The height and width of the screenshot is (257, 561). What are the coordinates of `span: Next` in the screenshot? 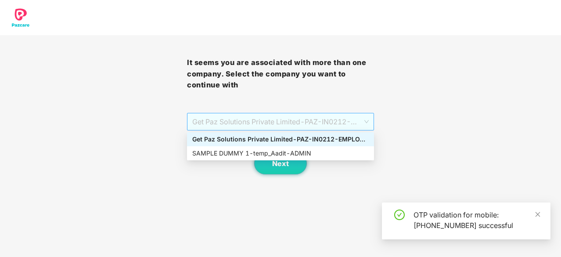 It's located at (281, 163).